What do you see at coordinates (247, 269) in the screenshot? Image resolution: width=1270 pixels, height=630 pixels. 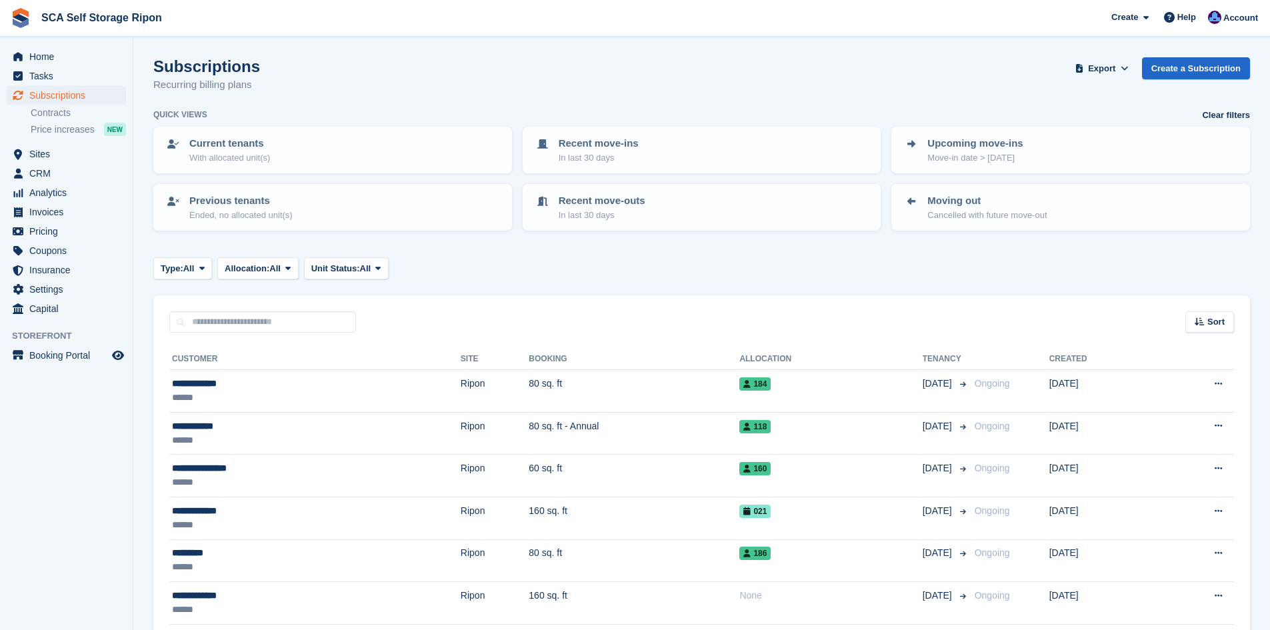 I see `span: Allocation:` at bounding box center [247, 269].